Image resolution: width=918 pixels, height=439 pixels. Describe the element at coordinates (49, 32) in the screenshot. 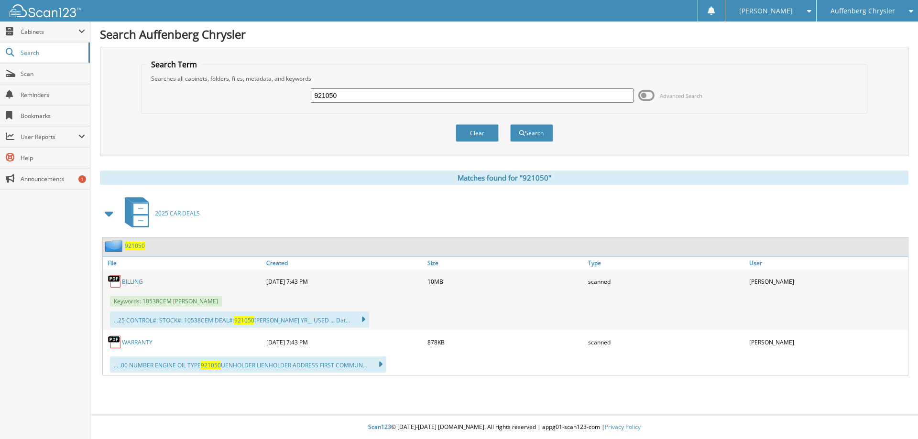

I see `span: Cabinets` at that location.